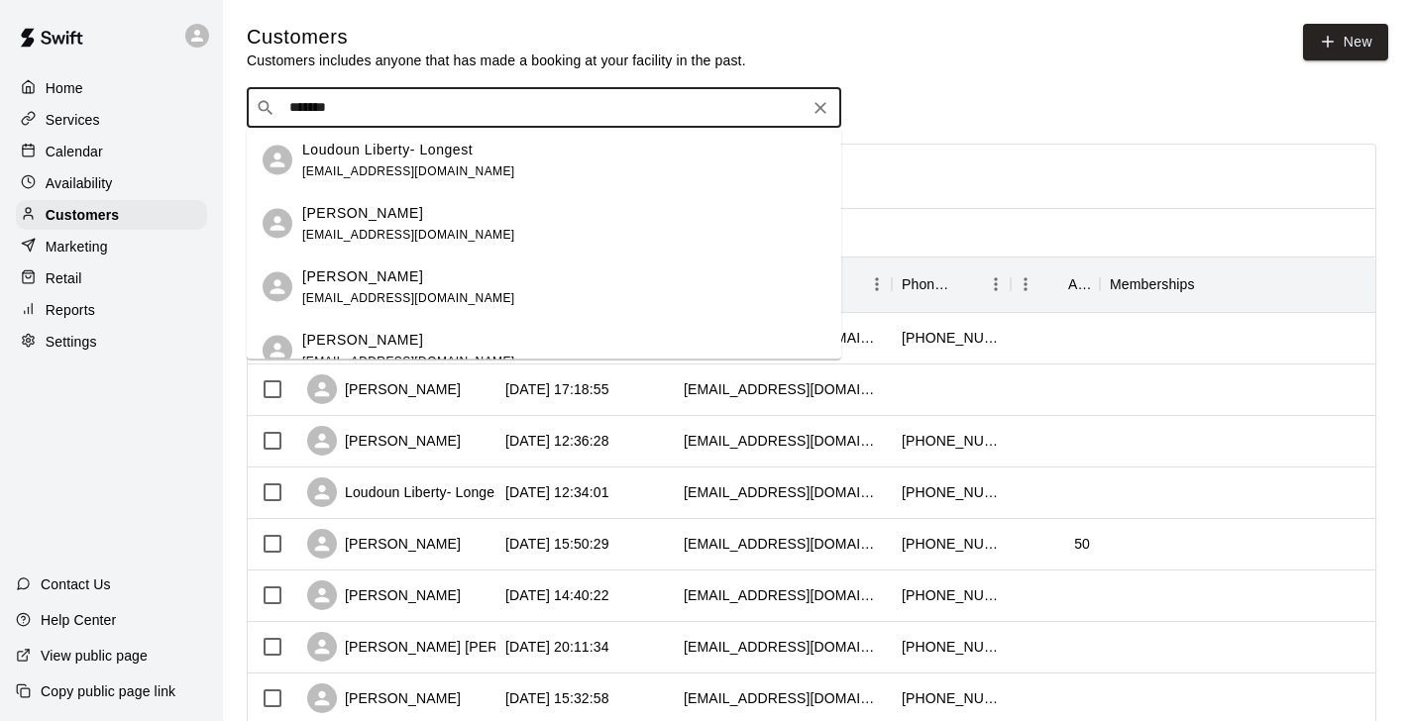  What do you see at coordinates (111, 183) in the screenshot?
I see `div: Availability` at bounding box center [111, 183].